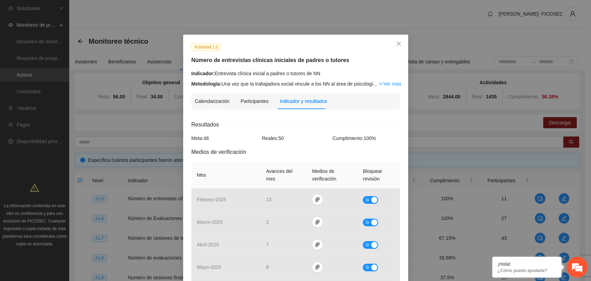 This screenshot has height=281, width=591. I want to click on span: abril - 2025, so click(208, 245).